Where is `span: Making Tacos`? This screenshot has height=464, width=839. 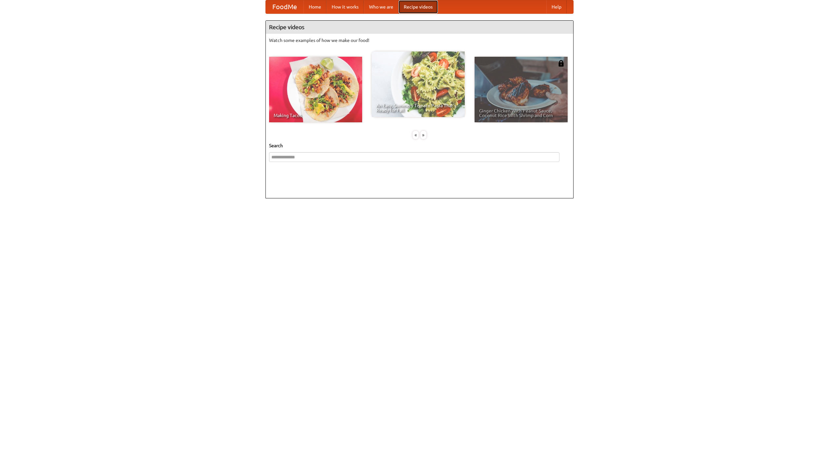 span: Making Tacos is located at coordinates (316, 115).